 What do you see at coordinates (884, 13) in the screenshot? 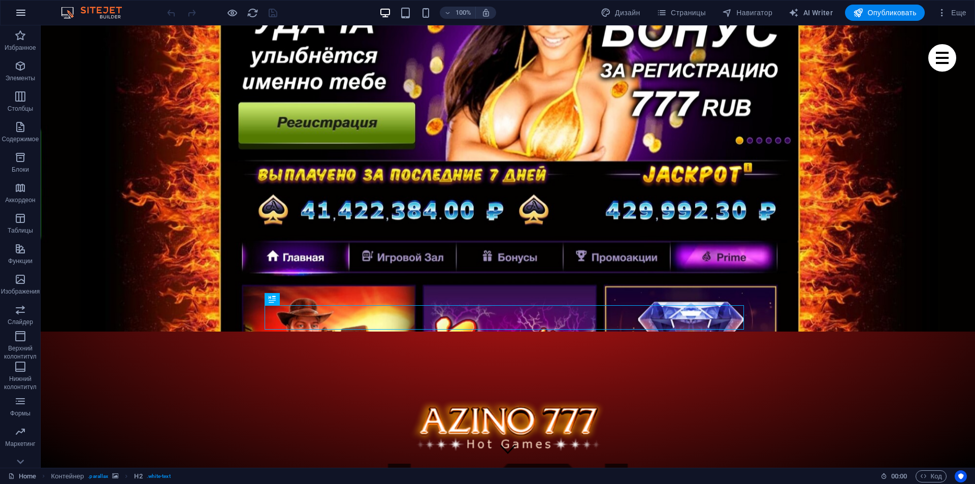
I see `span: Опубликовать` at bounding box center [884, 13].